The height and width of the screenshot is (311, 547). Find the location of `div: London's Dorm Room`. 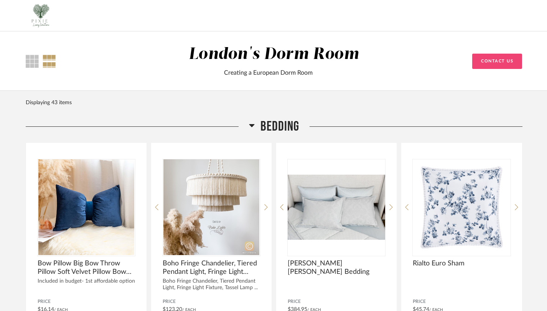

div: London's Dorm Room is located at coordinates (274, 54).